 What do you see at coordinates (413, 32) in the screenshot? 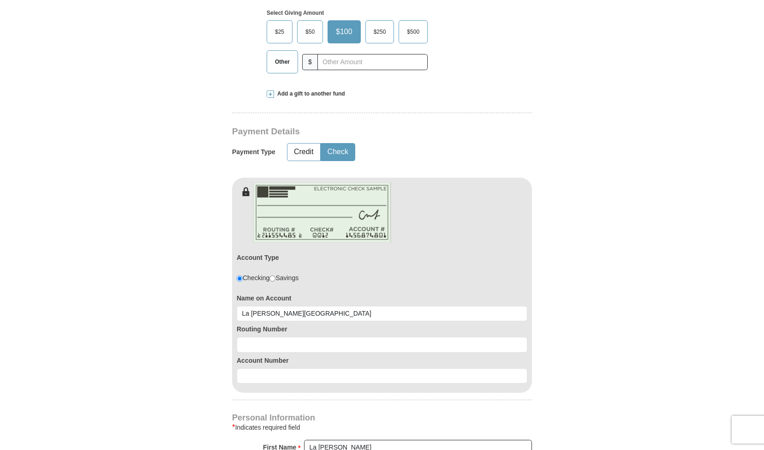
I see `span: $500` at bounding box center [413, 32].